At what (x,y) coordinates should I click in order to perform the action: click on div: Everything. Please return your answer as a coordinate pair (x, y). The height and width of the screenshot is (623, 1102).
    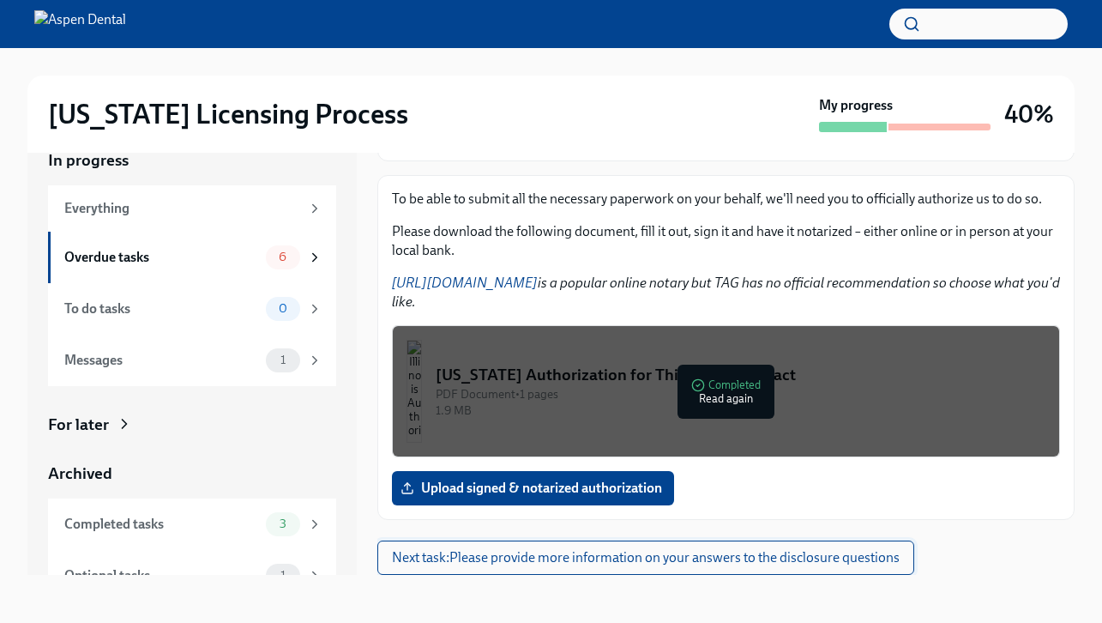
    Looking at the image, I should click on (182, 208).